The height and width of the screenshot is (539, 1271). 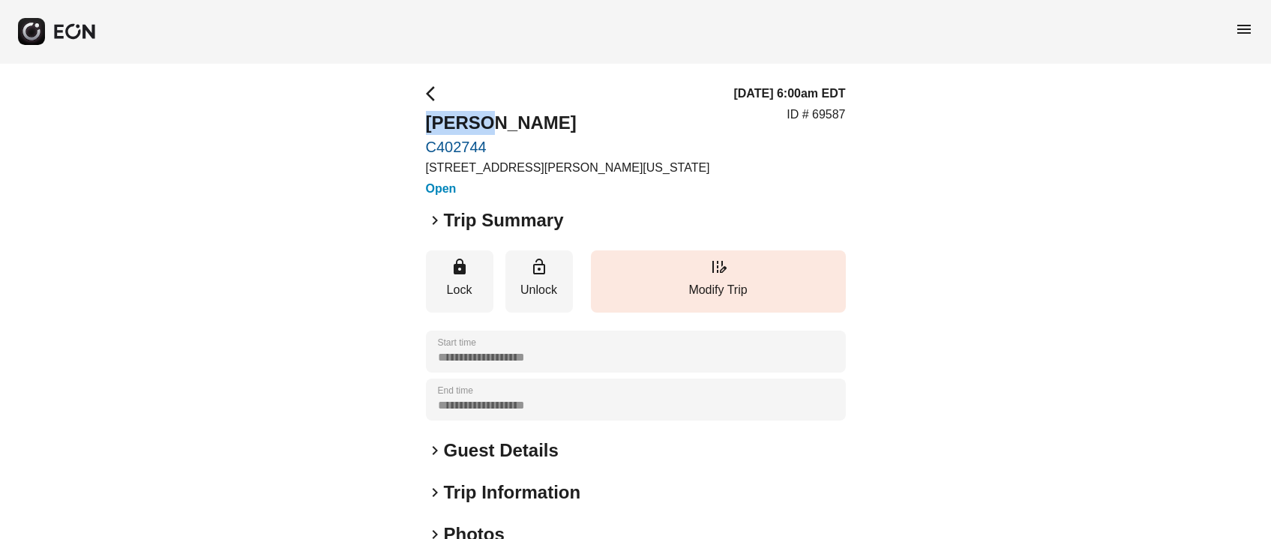 What do you see at coordinates (435, 94) in the screenshot?
I see `span: arrow_back_ios` at bounding box center [435, 94].